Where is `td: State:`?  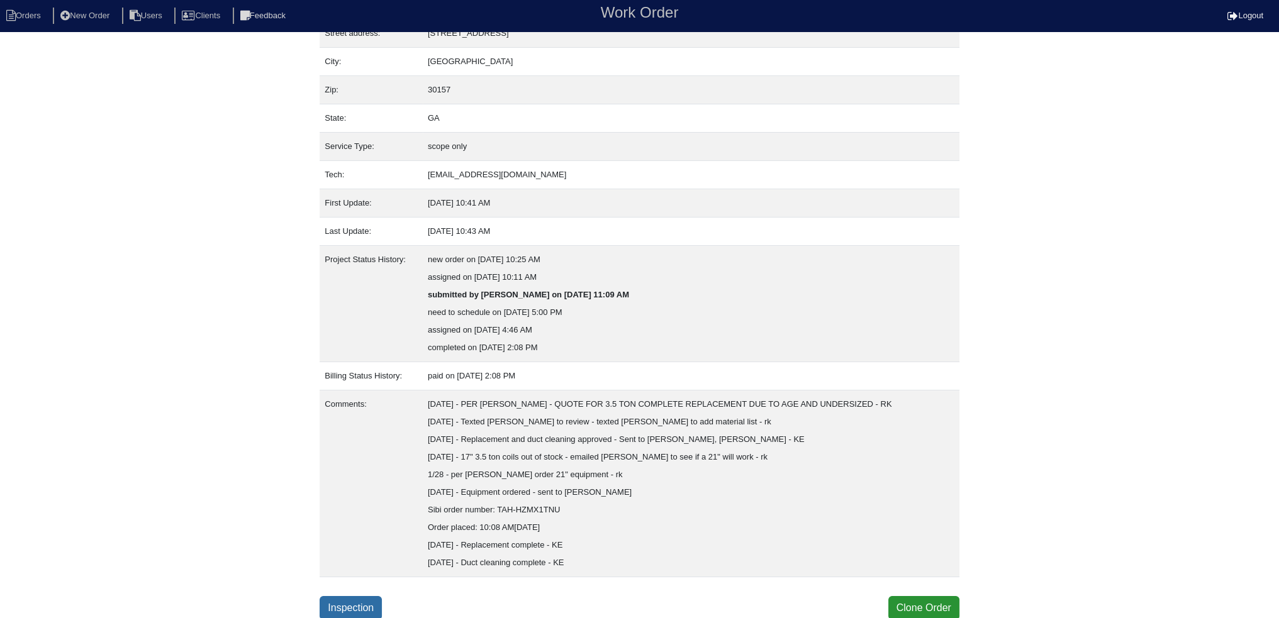 td: State: is located at coordinates (371, 118).